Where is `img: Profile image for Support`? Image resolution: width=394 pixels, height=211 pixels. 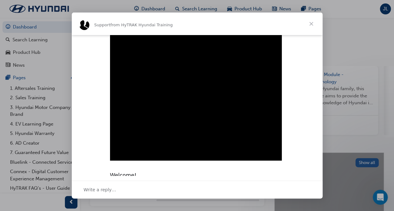
img: Profile image for Support is located at coordinates (84, 25).